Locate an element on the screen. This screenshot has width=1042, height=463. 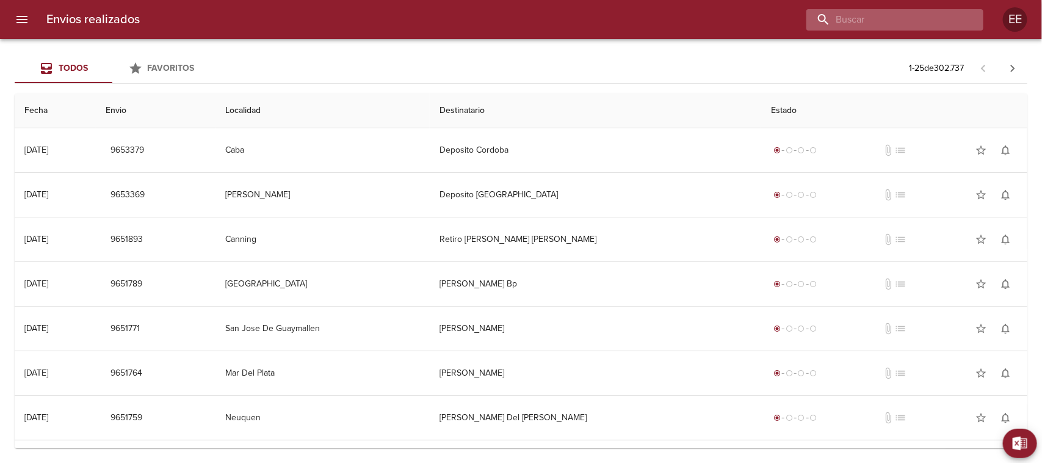
span: 9651764 is located at coordinates (126, 373).